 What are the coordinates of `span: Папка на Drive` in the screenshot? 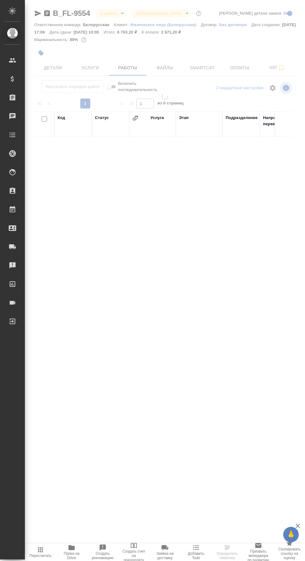 It's located at (72, 556).